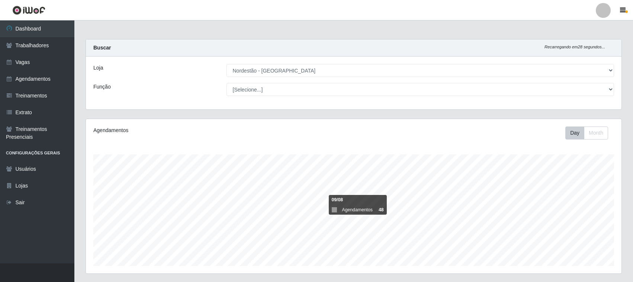  I want to click on div: Toolbar with button groups, so click(589, 133).